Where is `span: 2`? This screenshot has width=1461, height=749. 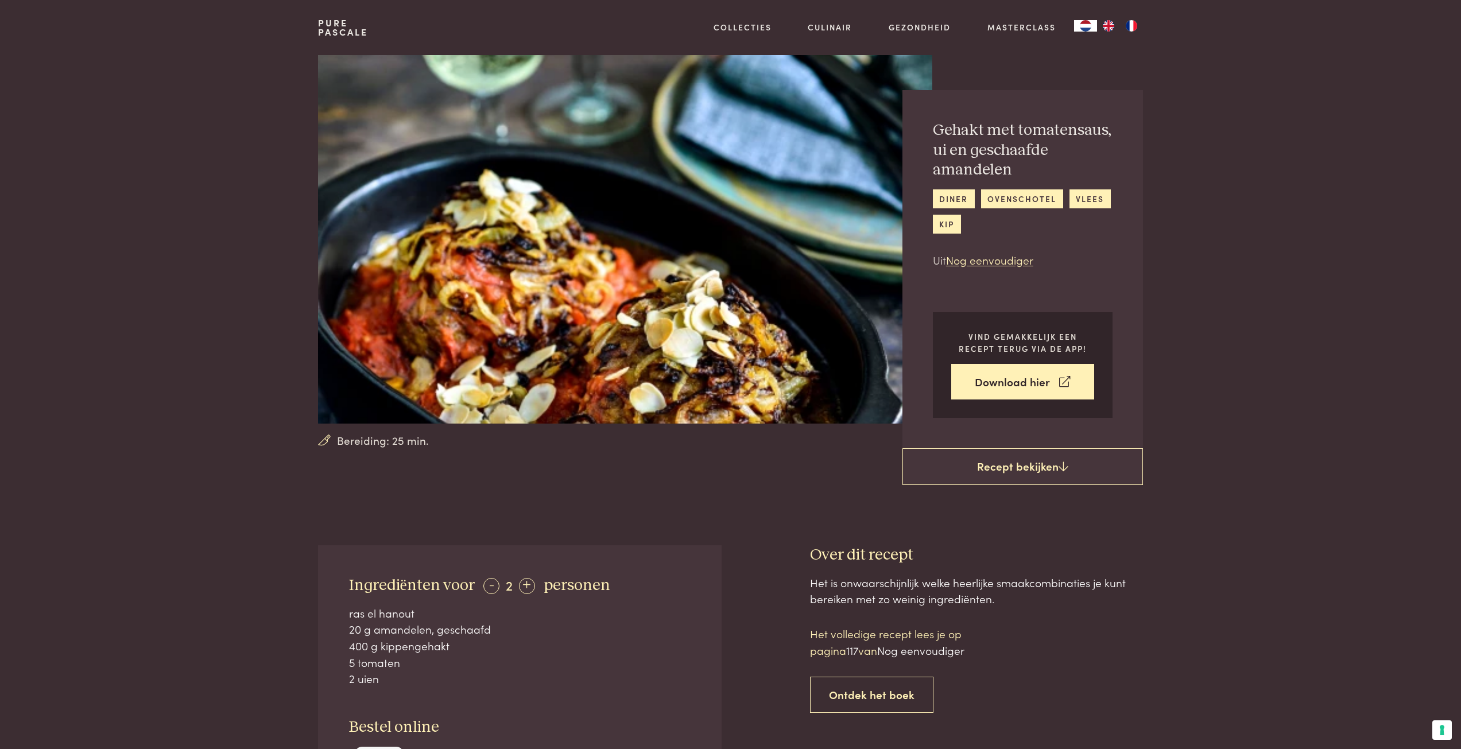
span: 2 is located at coordinates (509, 584).